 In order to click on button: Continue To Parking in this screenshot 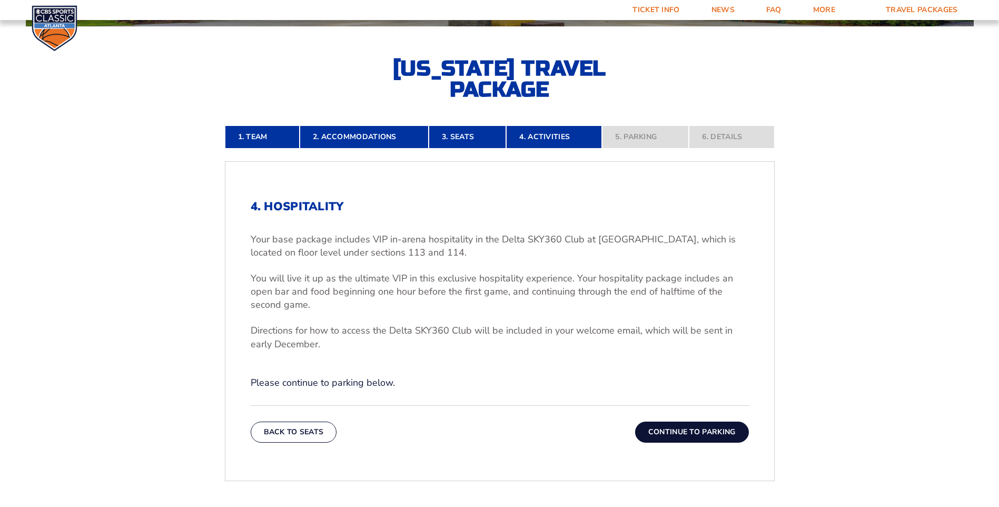, I will do `click(692, 432)`.